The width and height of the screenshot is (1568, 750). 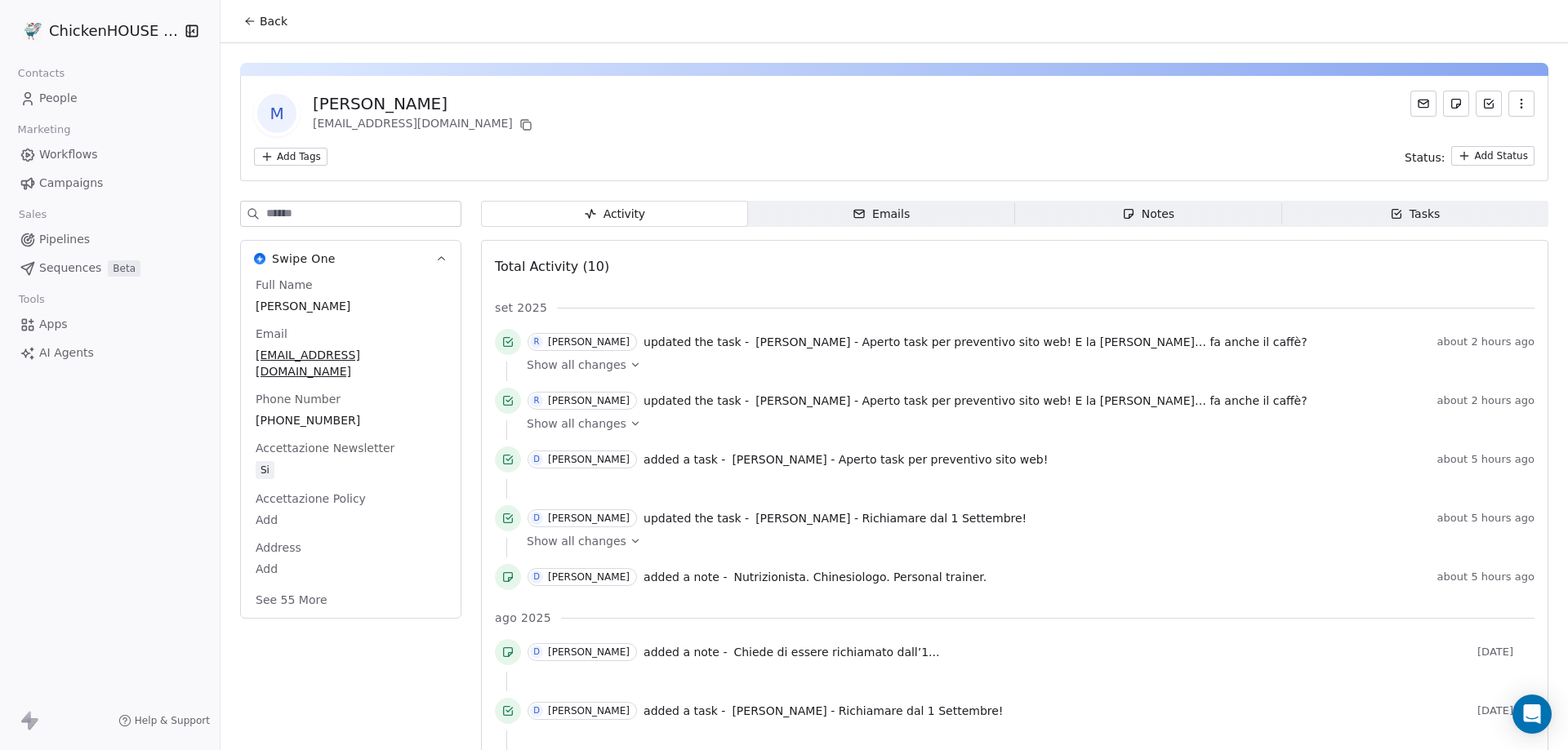 What do you see at coordinates (1415, 214) in the screenshot?
I see `div: Tasks` at bounding box center [1415, 214].